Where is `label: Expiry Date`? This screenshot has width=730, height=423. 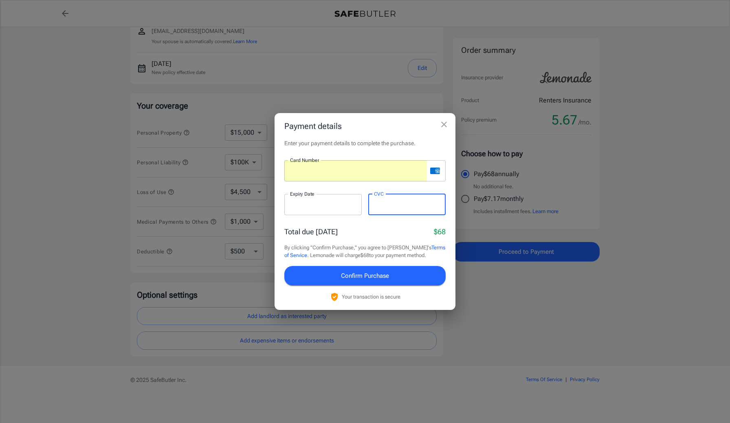
label: Expiry Date is located at coordinates (302, 194).